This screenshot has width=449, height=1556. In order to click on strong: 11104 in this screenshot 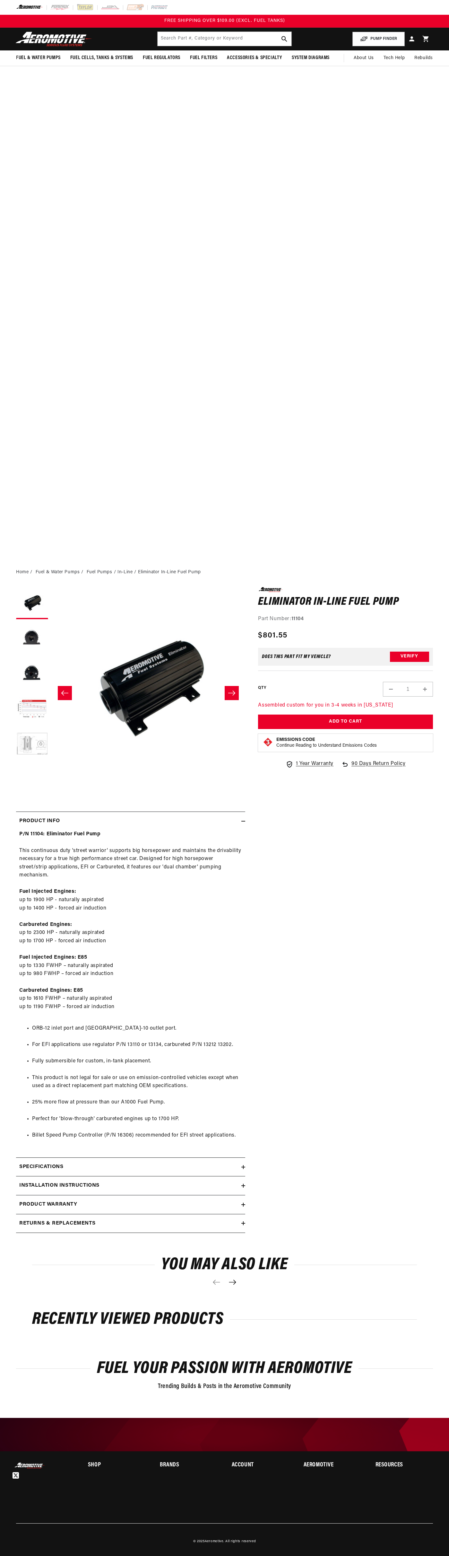, I will do `click(298, 619)`.